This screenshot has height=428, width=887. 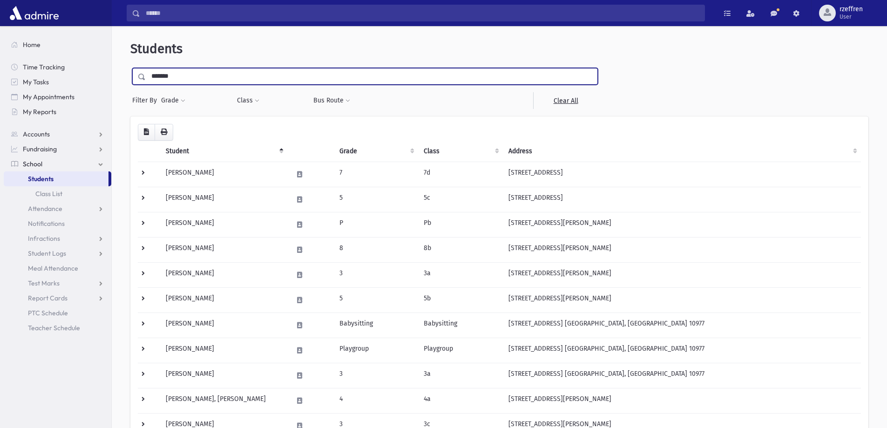 What do you see at coordinates (248, 101) in the screenshot?
I see `button: Class` at bounding box center [248, 101].